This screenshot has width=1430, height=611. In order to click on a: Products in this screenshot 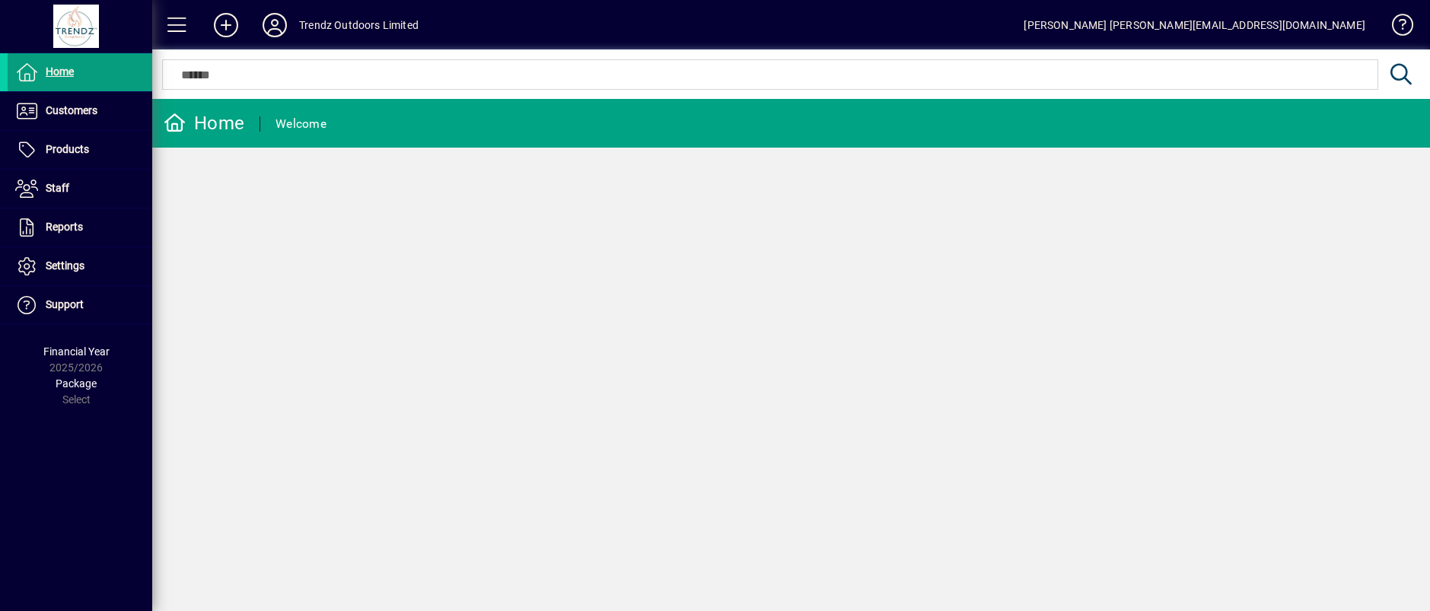, I will do `click(80, 150)`.